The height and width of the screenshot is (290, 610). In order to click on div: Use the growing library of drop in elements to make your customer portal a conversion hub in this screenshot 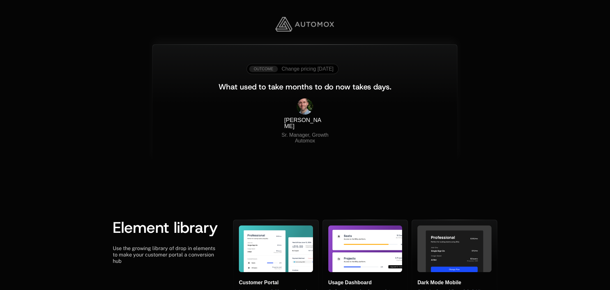, I will do `click(165, 255)`.